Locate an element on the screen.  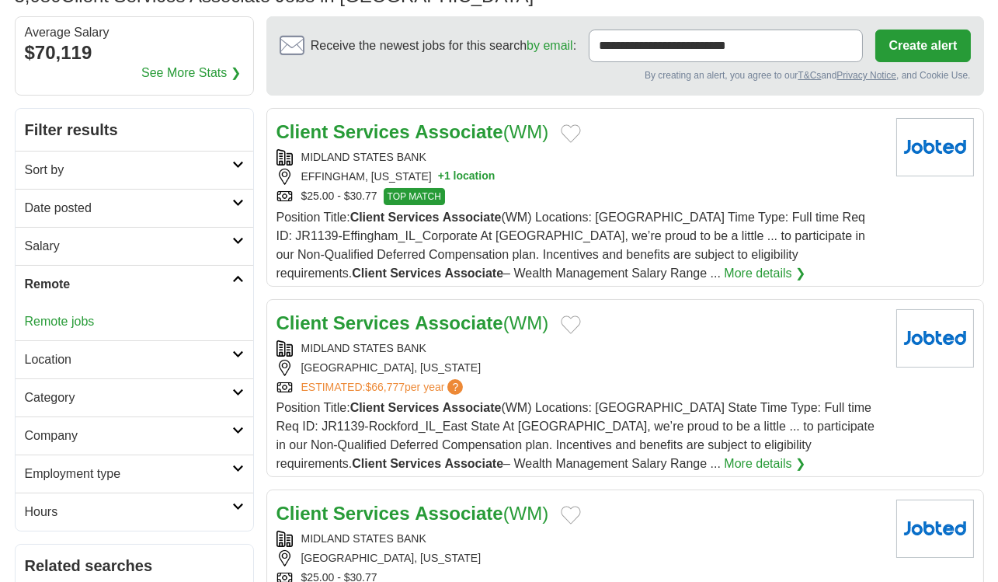
span: TOP MATCH is located at coordinates (414, 197).